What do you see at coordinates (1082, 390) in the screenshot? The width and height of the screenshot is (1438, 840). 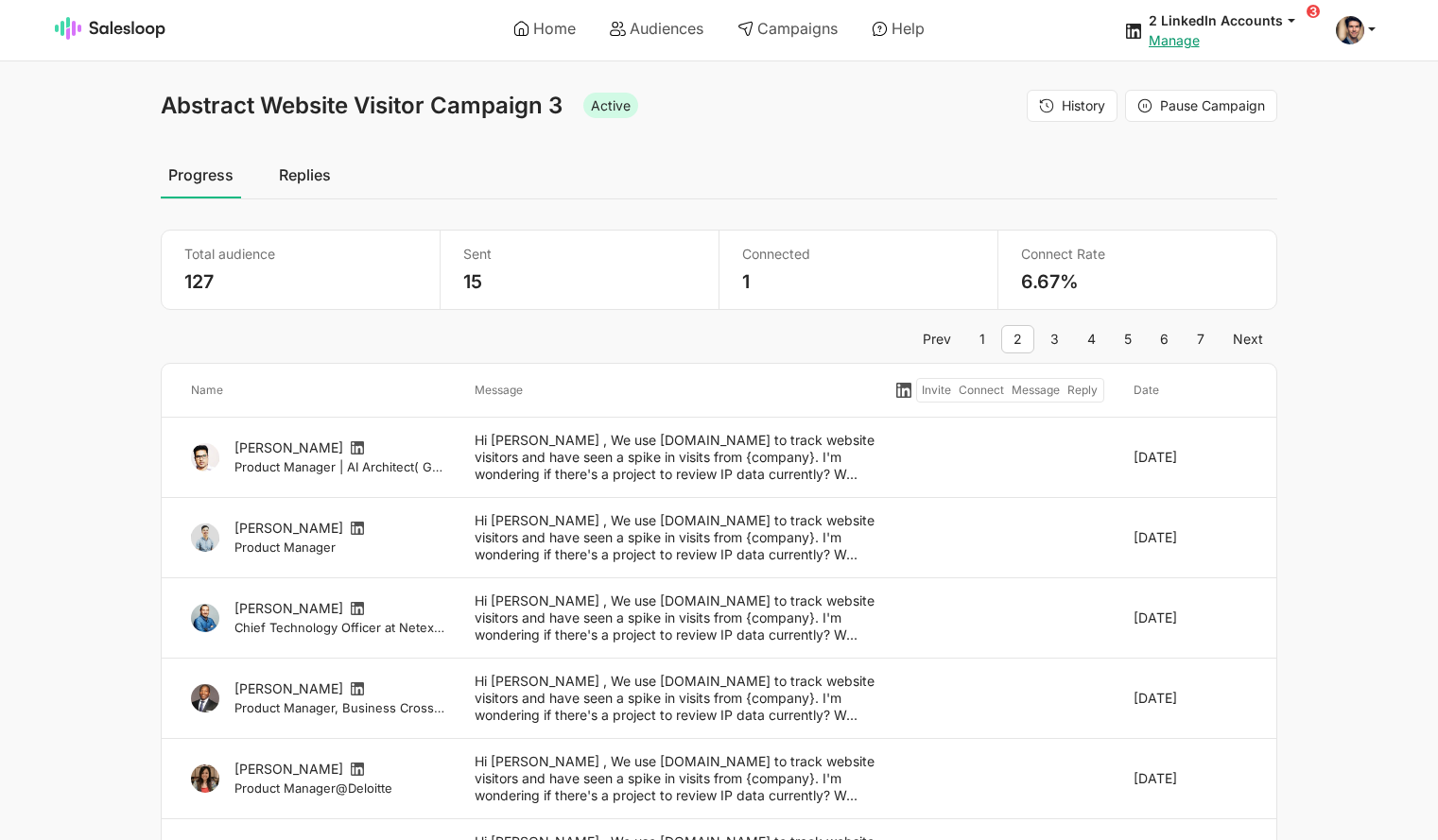 I see `div: Reply` at bounding box center [1082, 390].